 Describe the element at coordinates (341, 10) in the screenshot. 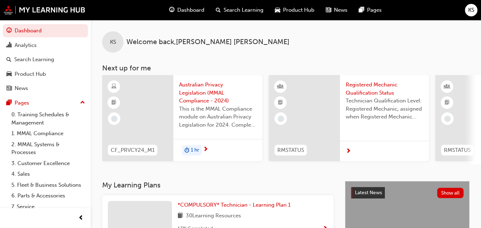

I see `span: News` at that location.